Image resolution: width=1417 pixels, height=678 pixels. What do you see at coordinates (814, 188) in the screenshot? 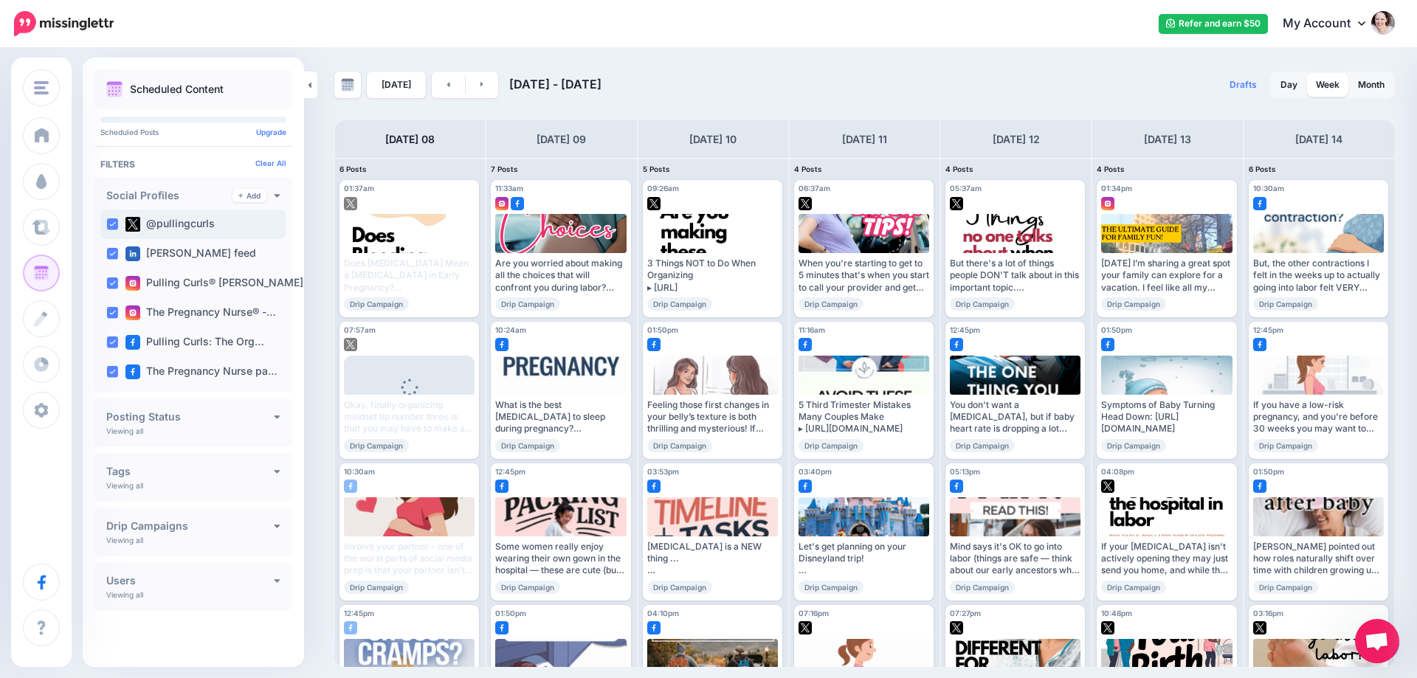
I see `span: 06:37am` at bounding box center [814, 188].